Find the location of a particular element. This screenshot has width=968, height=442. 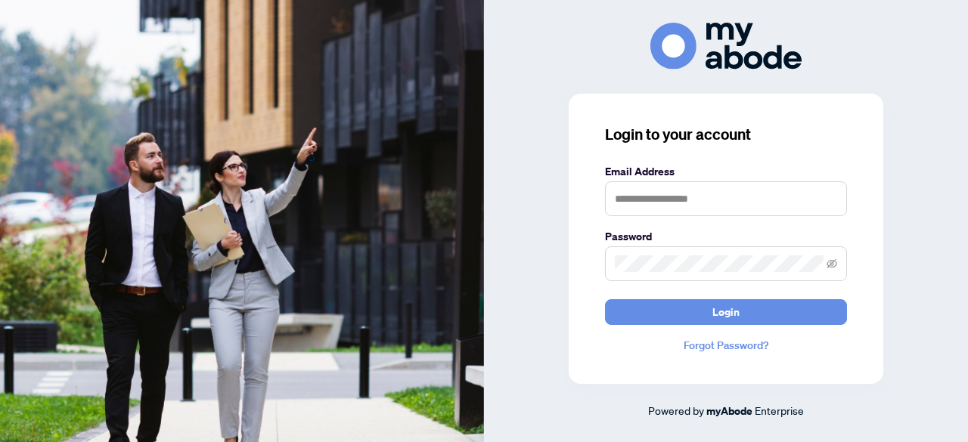

span: Powered by is located at coordinates (676, 410).